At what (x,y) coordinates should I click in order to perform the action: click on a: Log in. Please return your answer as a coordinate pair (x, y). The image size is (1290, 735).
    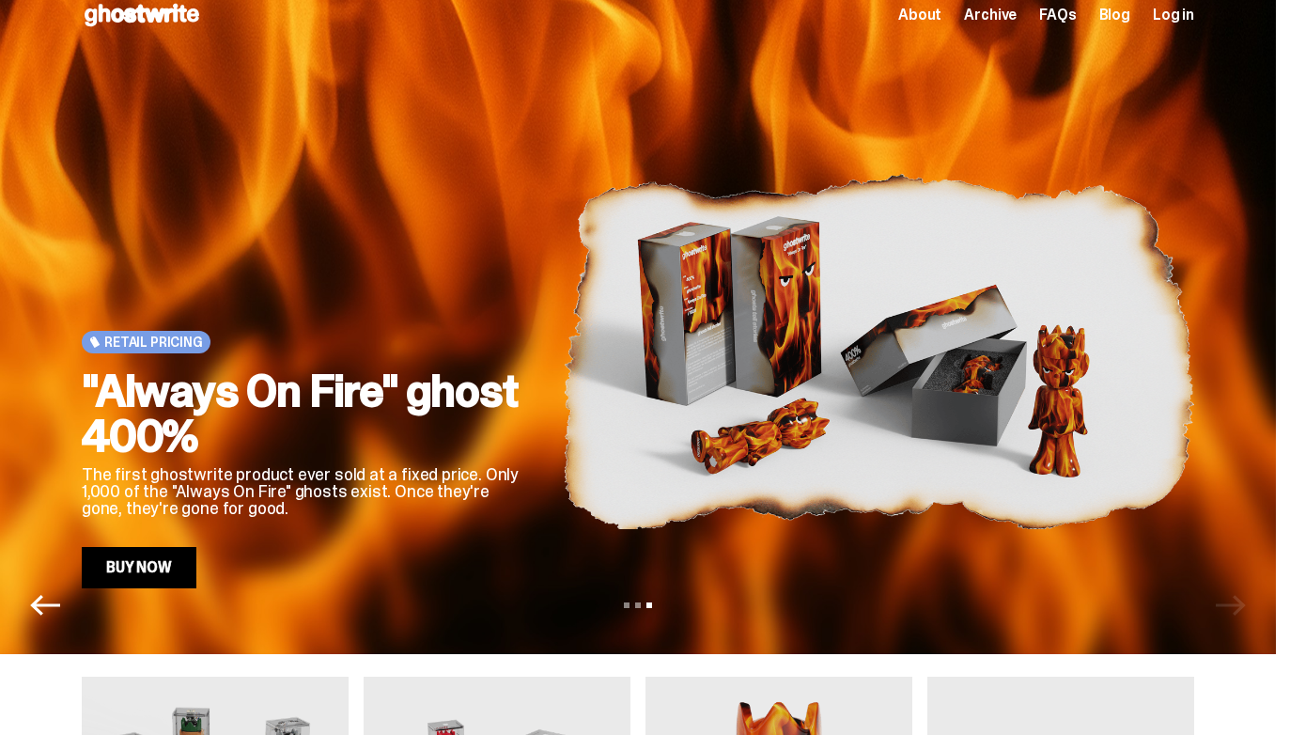
    Looking at the image, I should click on (1174, 15).